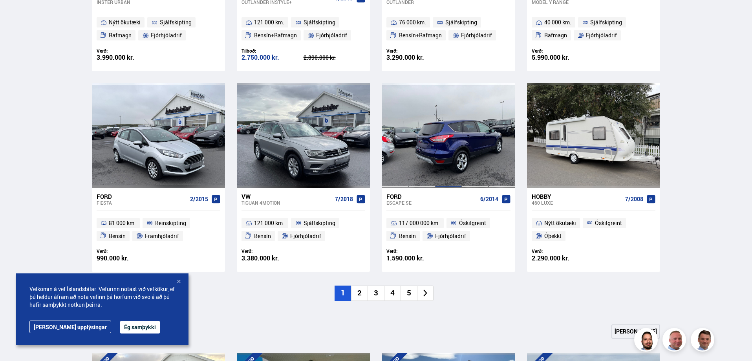 This screenshot has height=361, width=752. I want to click on div: 2.750.000 kr., so click(273, 57).